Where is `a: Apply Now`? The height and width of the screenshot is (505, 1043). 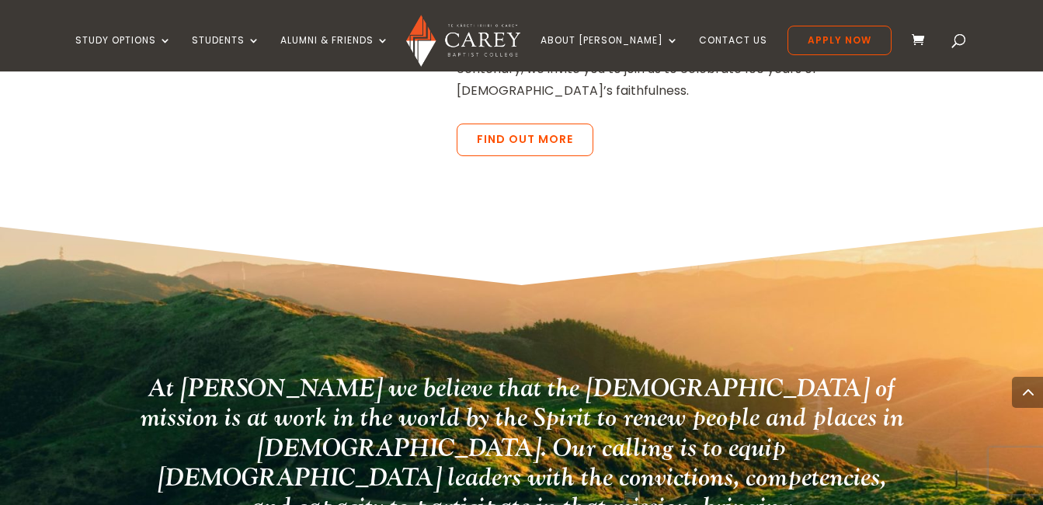 a: Apply Now is located at coordinates (840, 40).